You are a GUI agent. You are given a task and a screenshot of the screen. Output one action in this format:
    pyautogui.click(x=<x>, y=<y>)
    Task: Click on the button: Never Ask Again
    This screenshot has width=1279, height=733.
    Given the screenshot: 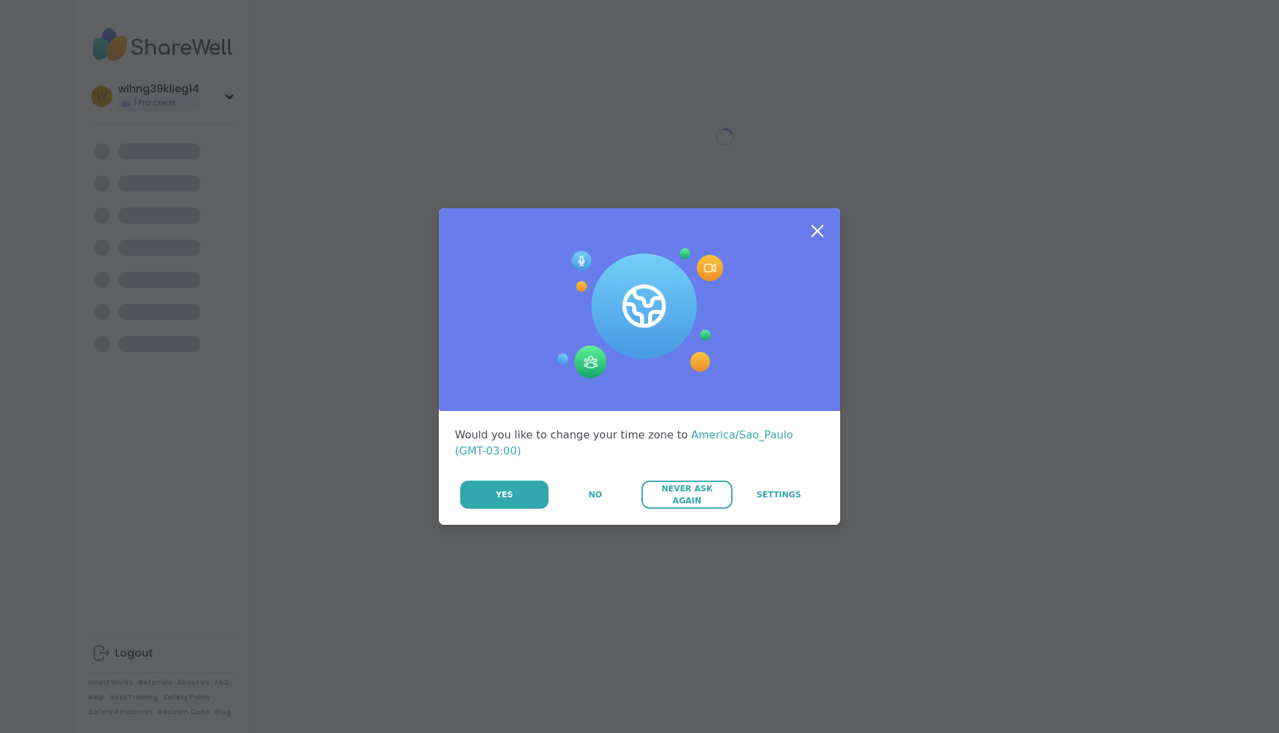 What is the action you would take?
    pyautogui.click(x=687, y=494)
    